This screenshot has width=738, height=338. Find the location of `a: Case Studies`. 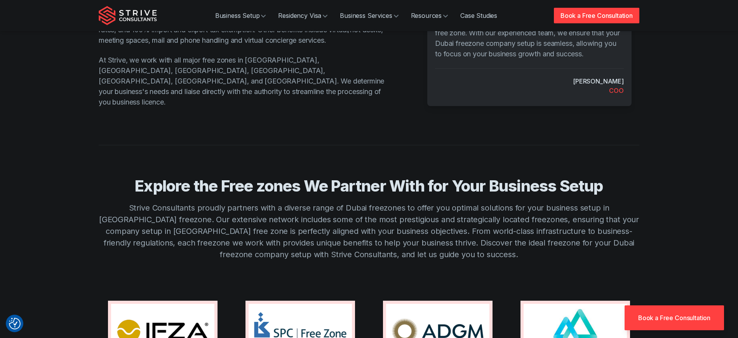

a: Case Studies is located at coordinates (478, 16).